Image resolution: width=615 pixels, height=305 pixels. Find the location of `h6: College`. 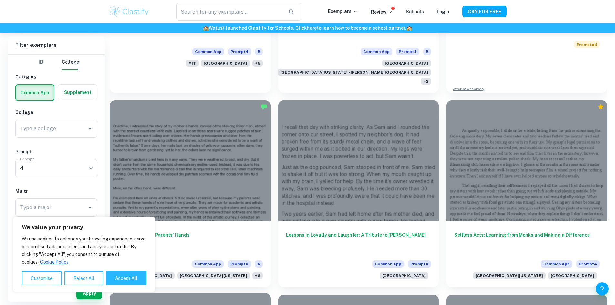

h6: College is located at coordinates (56, 112).